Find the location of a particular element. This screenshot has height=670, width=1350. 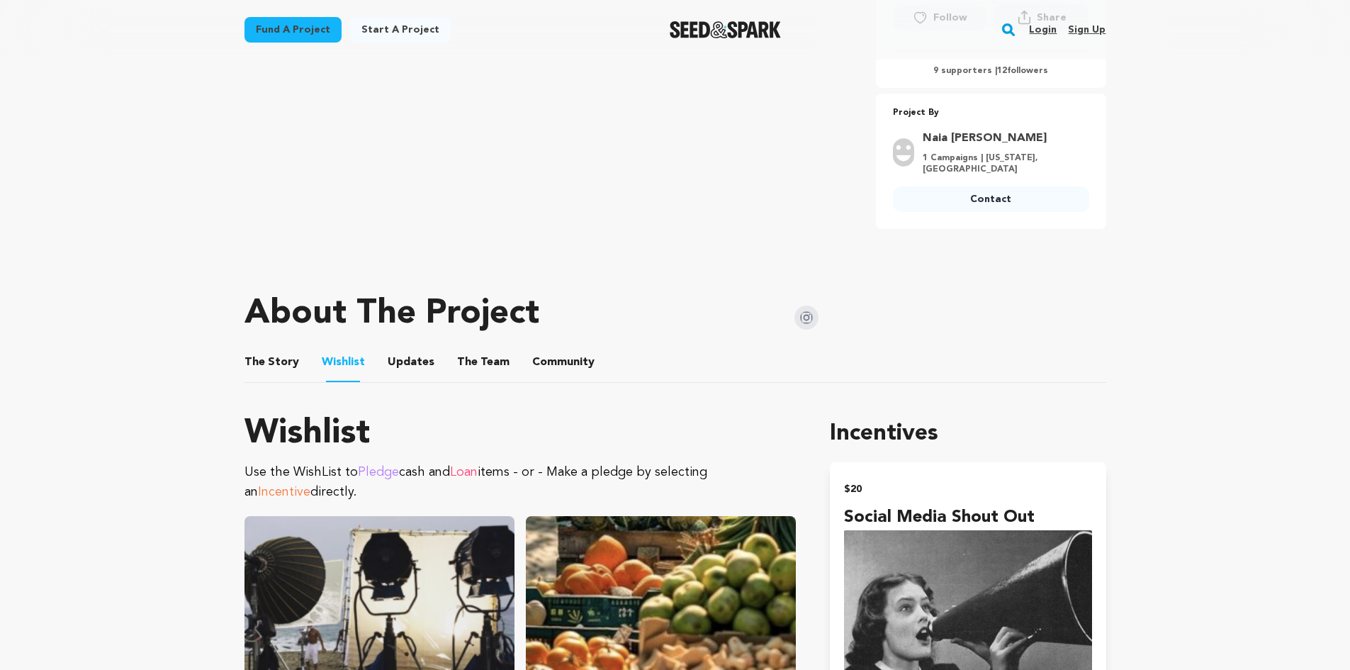

span: Pledge is located at coordinates (379, 472).